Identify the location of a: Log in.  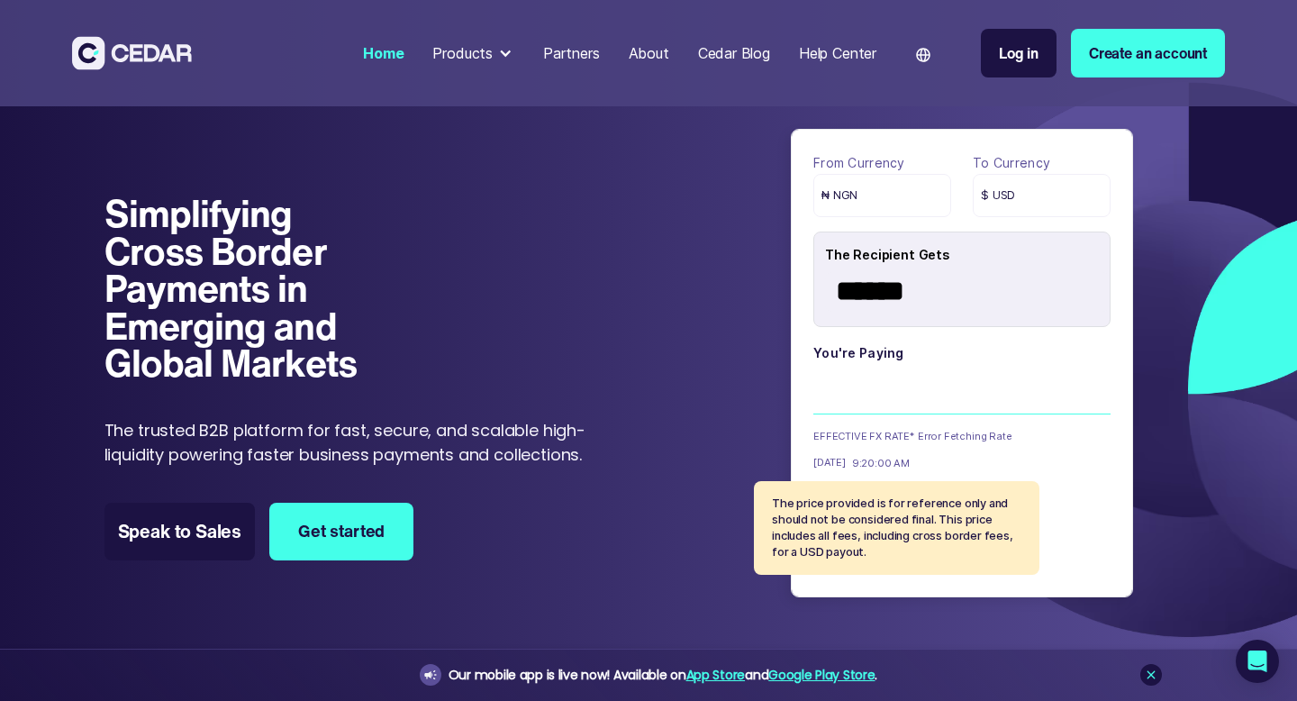
(1019, 53).